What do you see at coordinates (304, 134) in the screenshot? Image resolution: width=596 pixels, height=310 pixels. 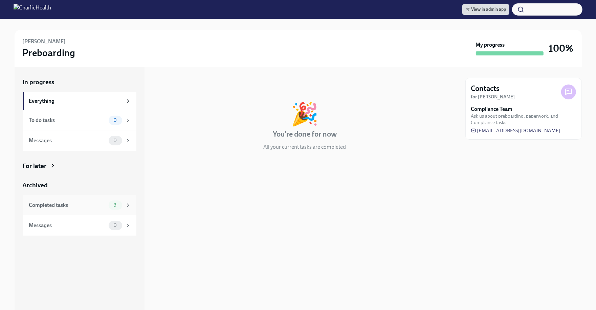 I see `h4: You're done for now` at bounding box center [304, 134].